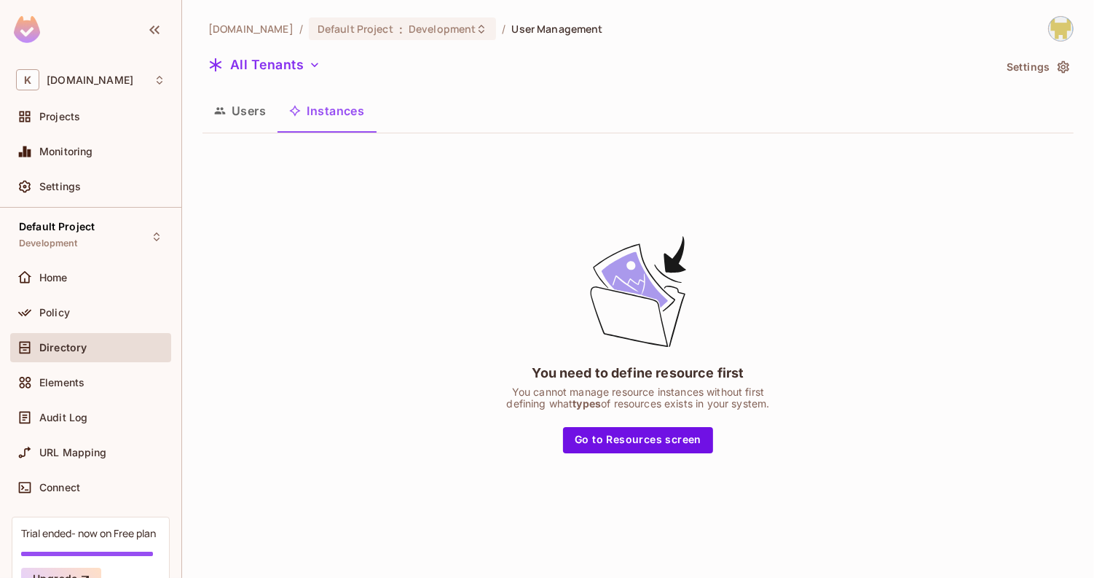 The image size is (1094, 578). I want to click on div: You cannot manage resource instances without first defining what of resources exists in your system., so click(638, 398).